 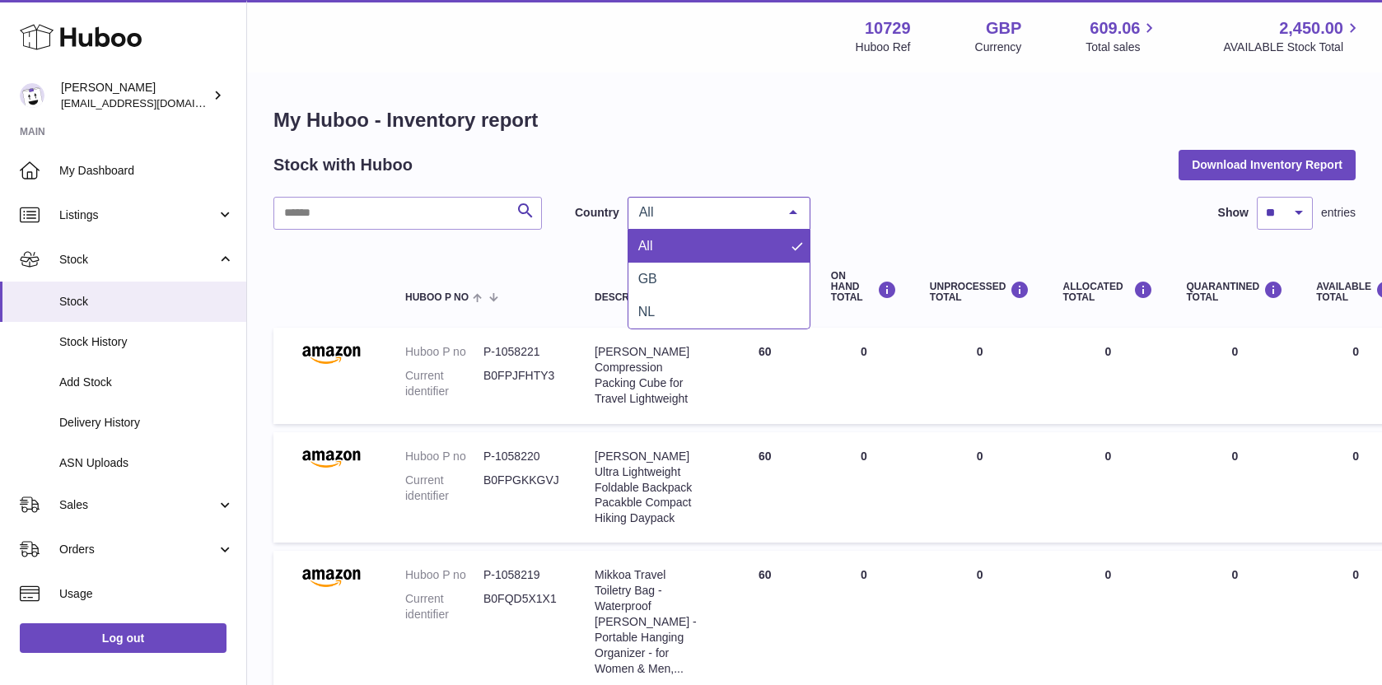 What do you see at coordinates (888, 28) in the screenshot?
I see `strong: 10729` at bounding box center [888, 28].